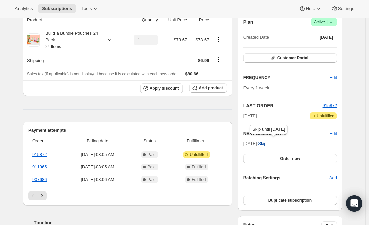  Describe the element at coordinates (248, 22) in the screenshot. I see `h2: Plan` at that location.